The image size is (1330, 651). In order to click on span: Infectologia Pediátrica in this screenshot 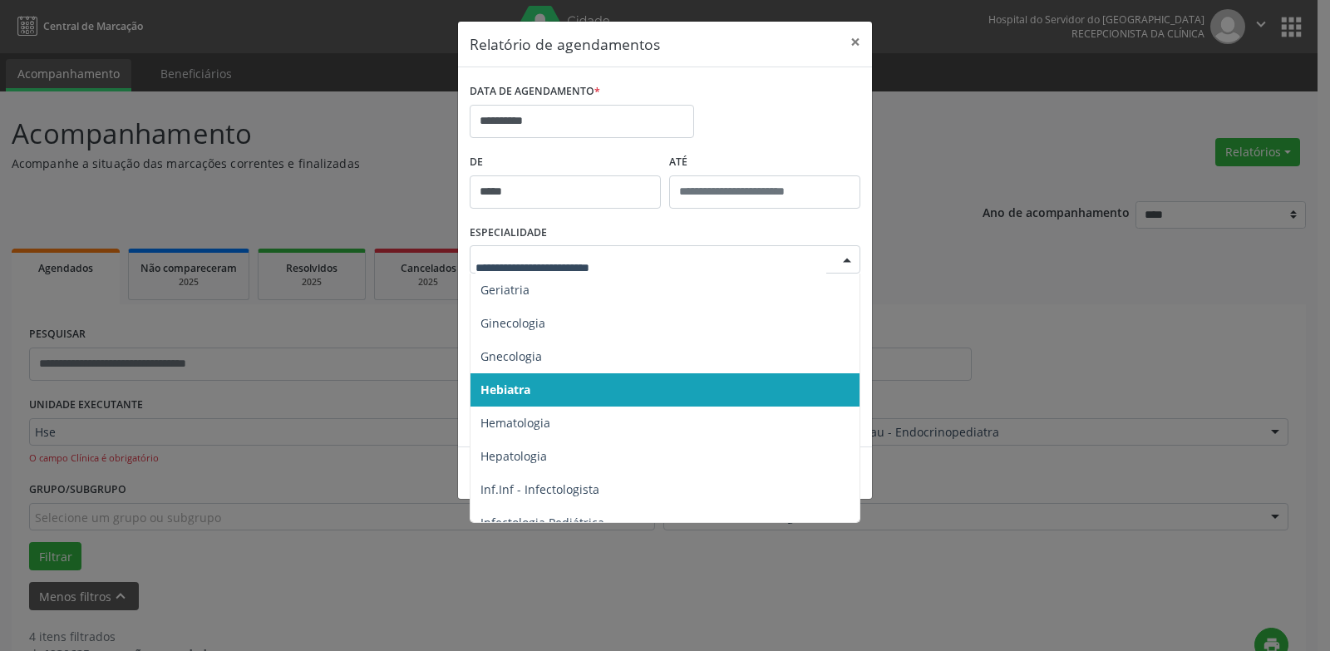, I will do `click(542, 522)`.